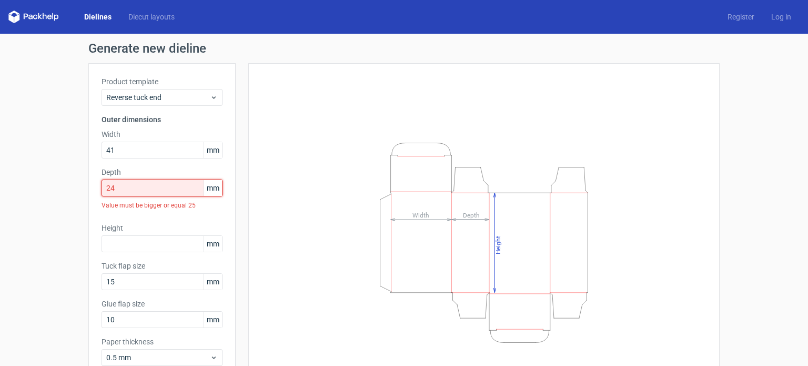 This screenshot has width=808, height=366. I want to click on h1: Generate new dieline, so click(404, 48).